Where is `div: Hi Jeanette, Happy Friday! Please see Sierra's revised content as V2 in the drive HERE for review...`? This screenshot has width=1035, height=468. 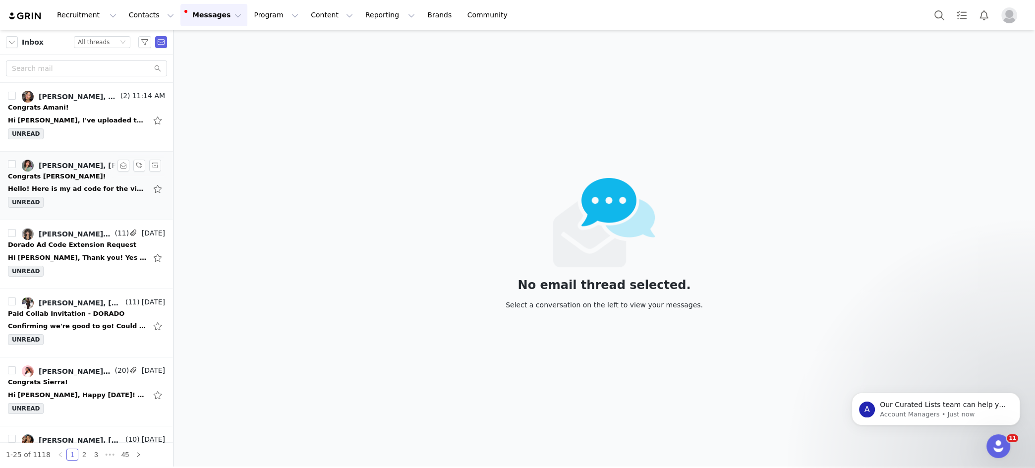 div: Hi Jeanette, Happy Friday! Please see Sierra's revised content as V2 in the drive HERE for review... is located at coordinates (77, 395).